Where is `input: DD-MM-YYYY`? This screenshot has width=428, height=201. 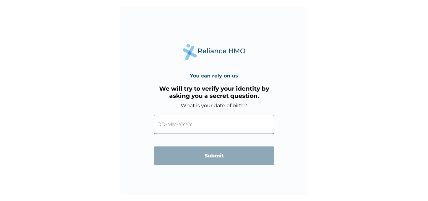
input: DD-MM-YYYY is located at coordinates (214, 124).